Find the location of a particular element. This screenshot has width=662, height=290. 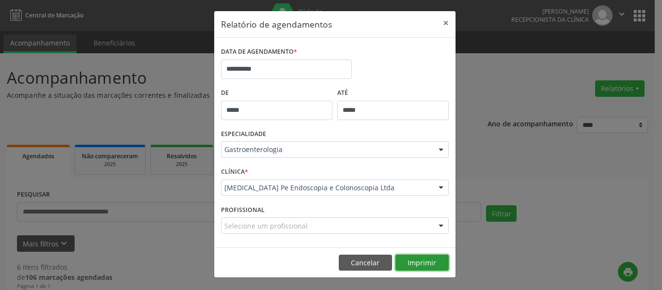

label: DATA DE AGENDAMENTO is located at coordinates (259, 52).